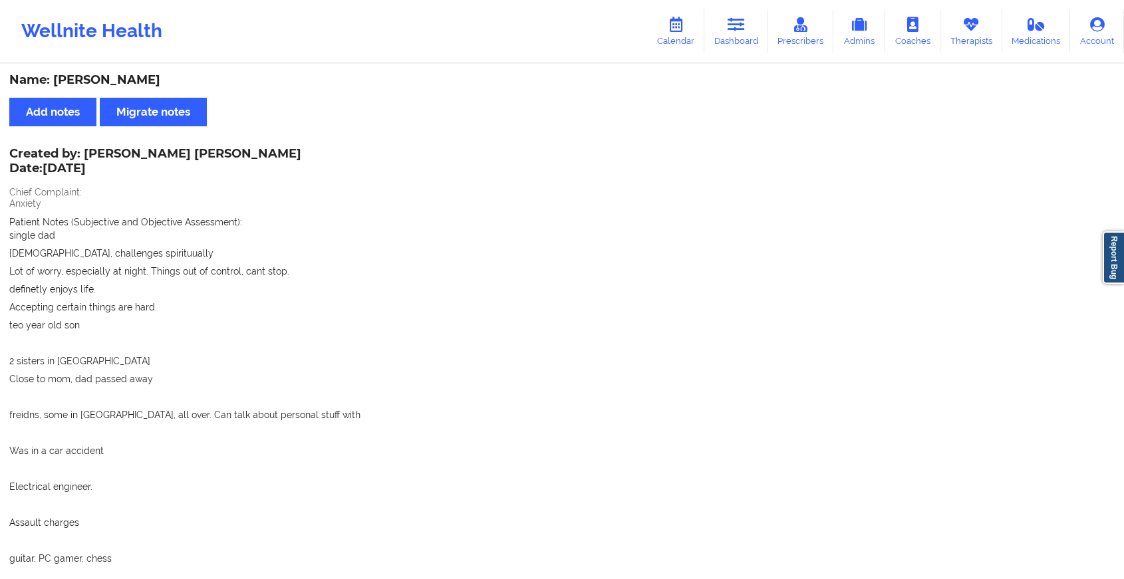  I want to click on a: Dashboard, so click(736, 31).